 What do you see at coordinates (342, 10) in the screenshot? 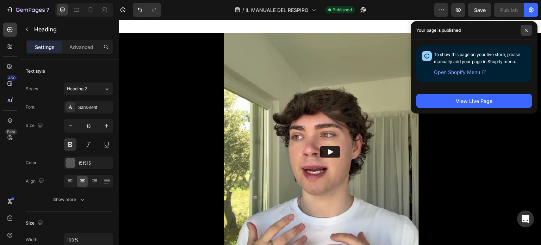
I see `span: Published` at bounding box center [342, 10].